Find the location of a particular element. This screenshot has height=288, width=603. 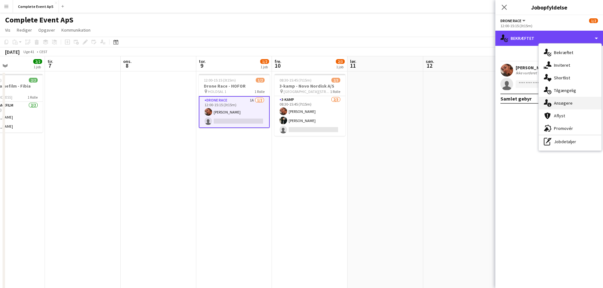

span: Drone Race is located at coordinates (510, 21).